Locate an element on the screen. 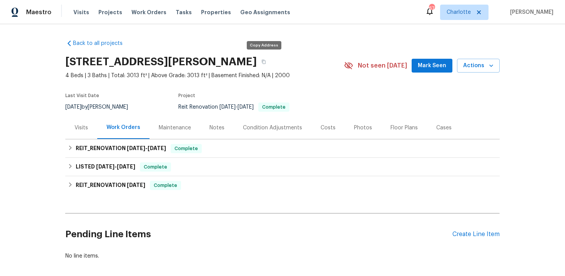 The width and height of the screenshot is (565, 276). a: Back to all projects is located at coordinates (102, 43).